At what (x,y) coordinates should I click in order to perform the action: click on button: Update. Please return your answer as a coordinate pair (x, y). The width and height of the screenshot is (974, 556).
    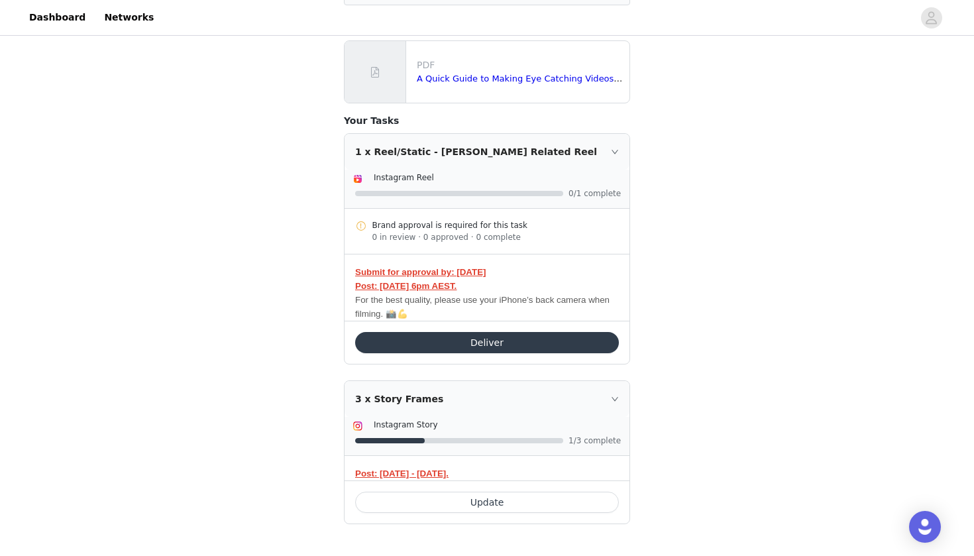
    Looking at the image, I should click on (487, 502).